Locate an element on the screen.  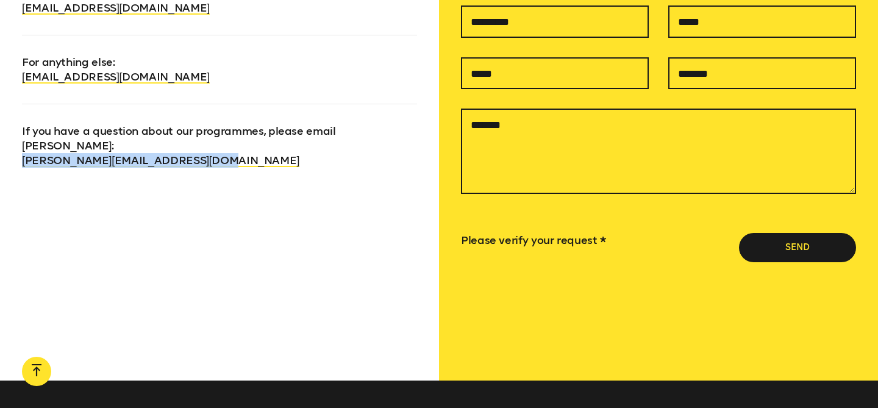
p: For anything else : is located at coordinates (219, 59).